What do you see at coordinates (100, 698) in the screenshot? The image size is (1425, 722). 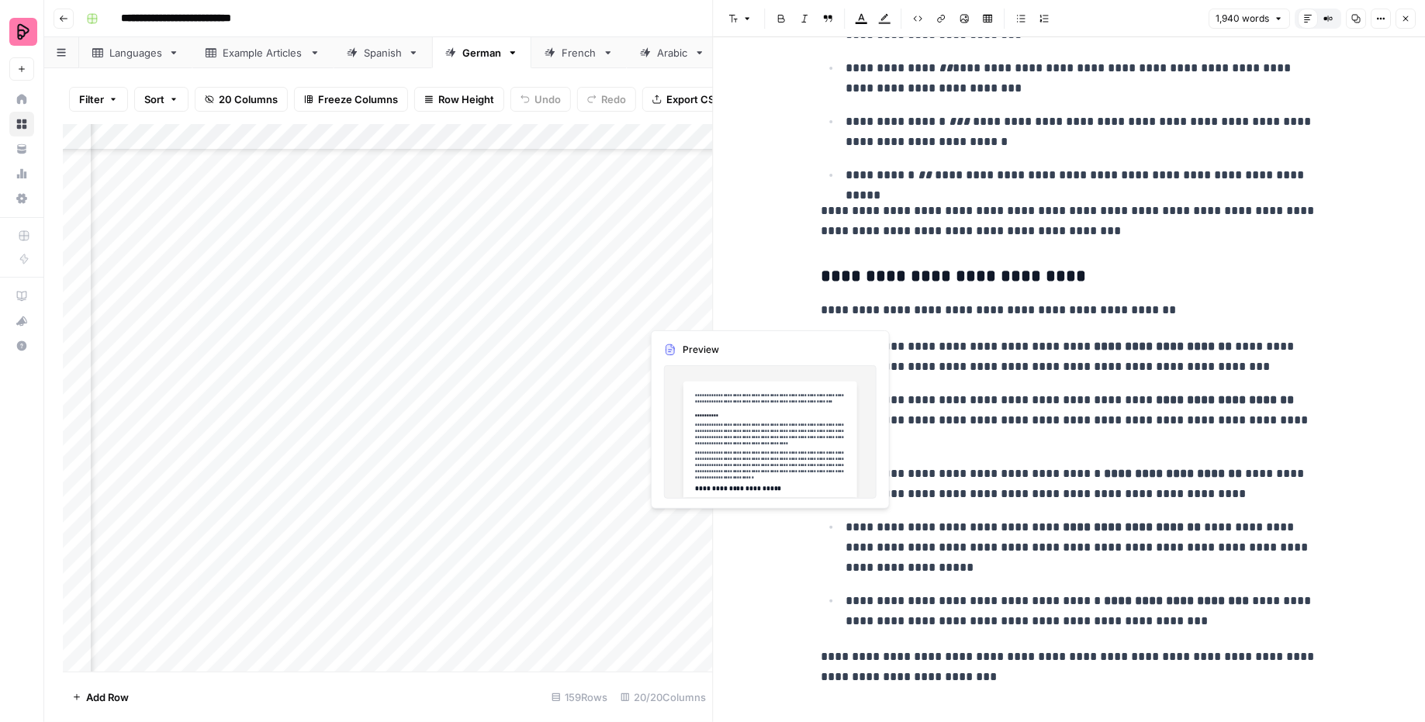 I see `button: Add Row` at bounding box center [100, 698].